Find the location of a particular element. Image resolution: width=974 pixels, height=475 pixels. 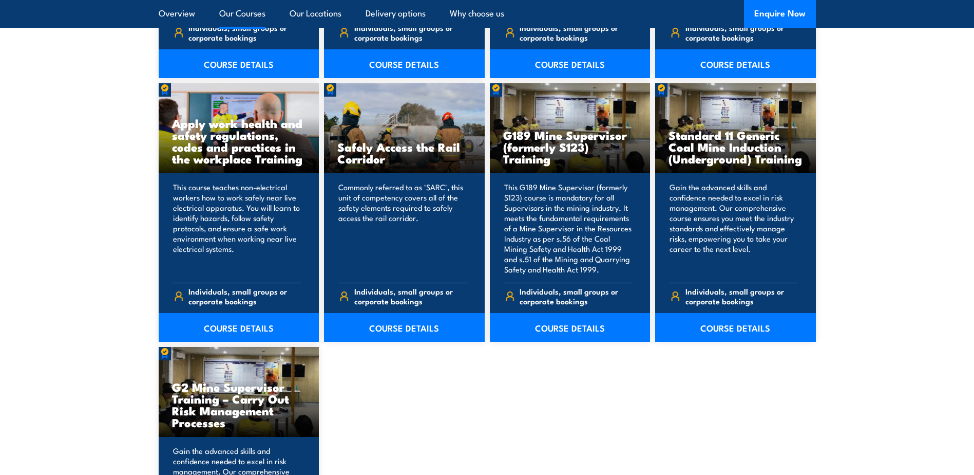

h3: G189 Mine Supervisor (formerly S123) Training is located at coordinates (570, 146).